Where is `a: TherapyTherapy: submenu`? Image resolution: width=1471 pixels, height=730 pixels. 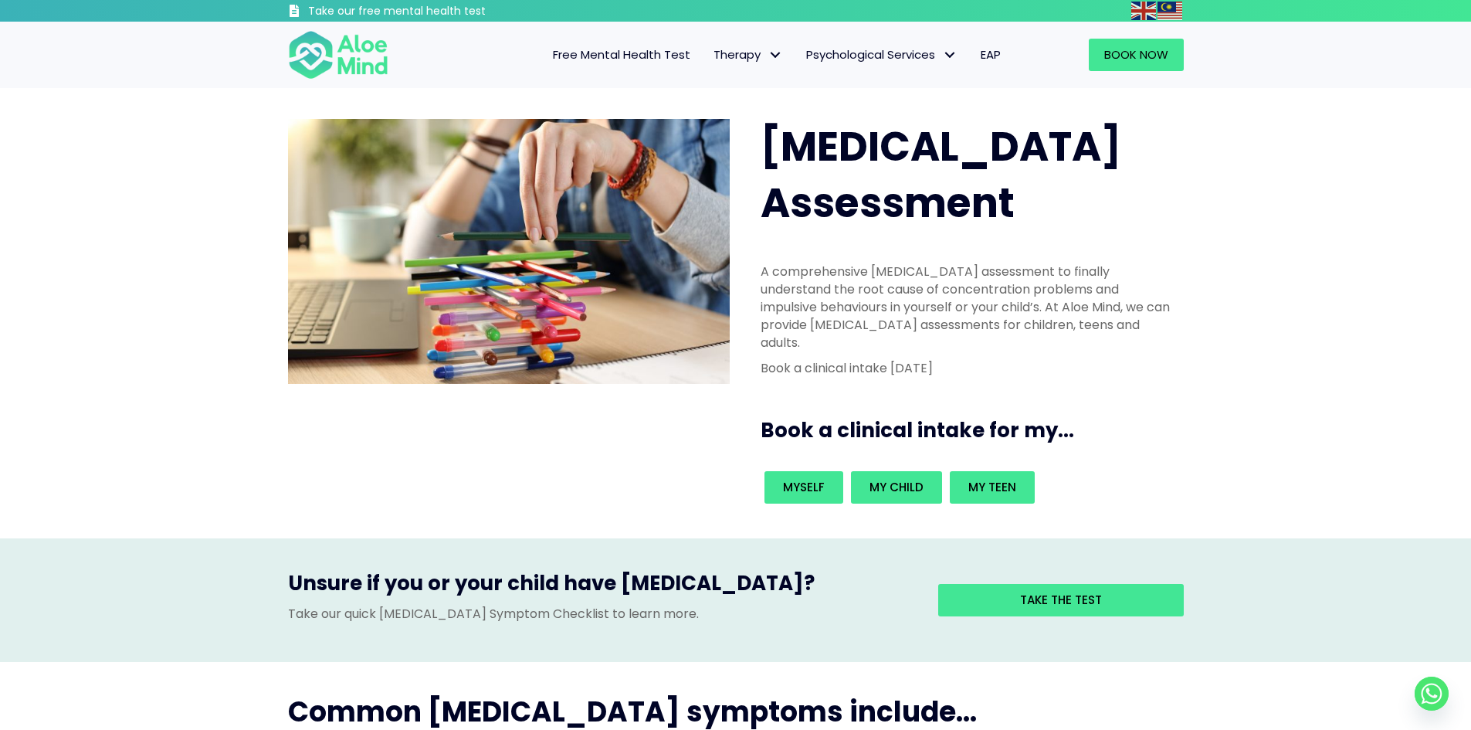 a: TherapyTherapy: submenu is located at coordinates (748, 55).